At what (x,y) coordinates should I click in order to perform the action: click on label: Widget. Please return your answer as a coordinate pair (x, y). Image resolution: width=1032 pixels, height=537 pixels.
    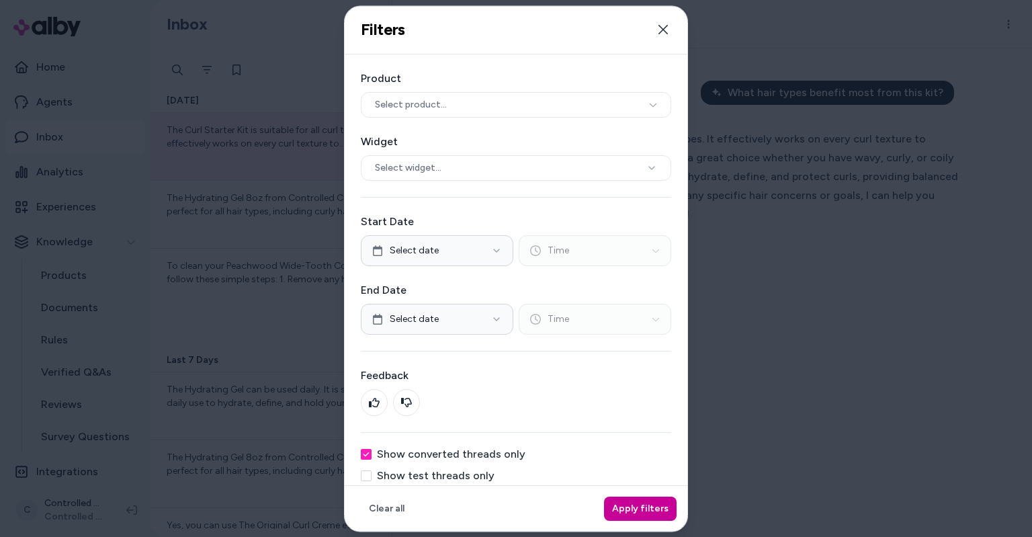
    Looking at the image, I should click on (516, 142).